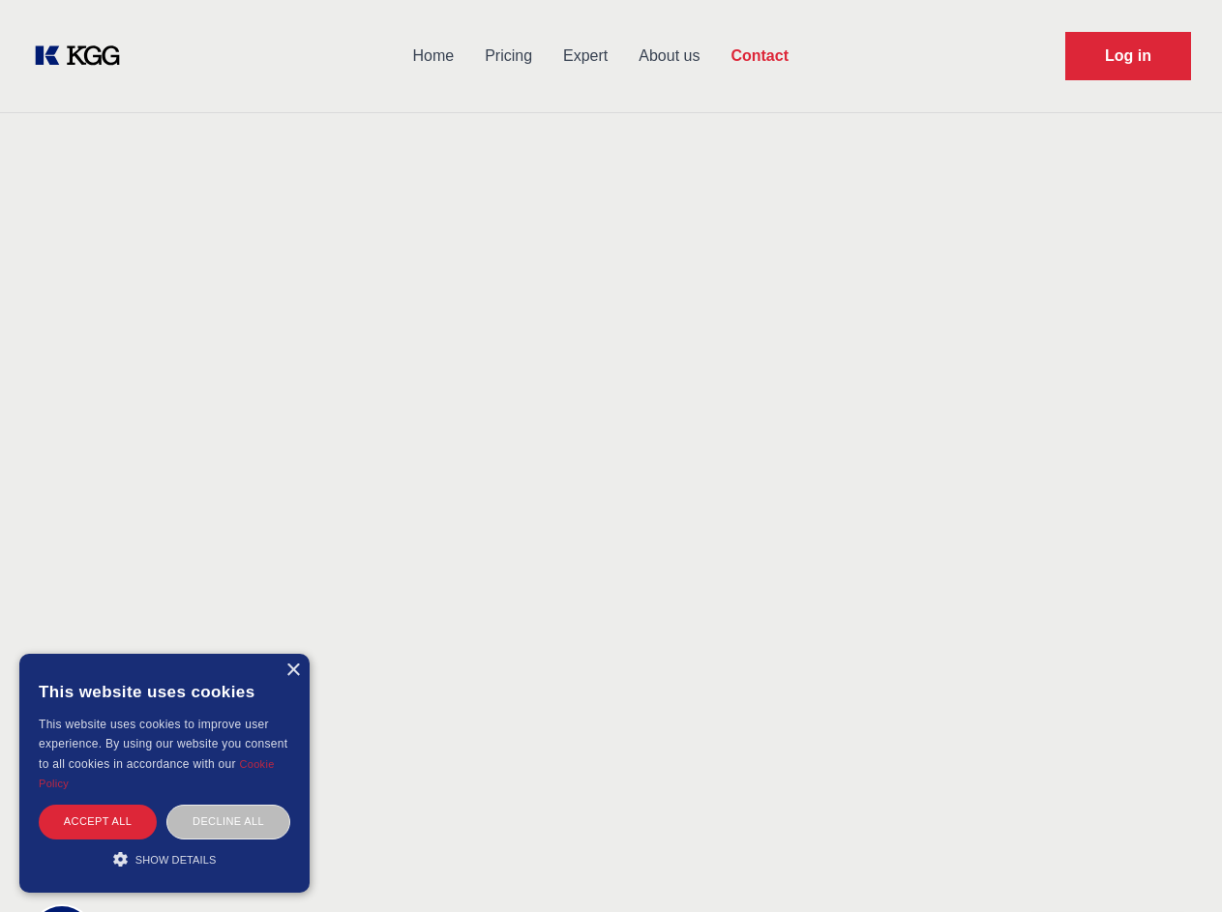  What do you see at coordinates (669, 56) in the screenshot?
I see `a: About us` at bounding box center [669, 56].